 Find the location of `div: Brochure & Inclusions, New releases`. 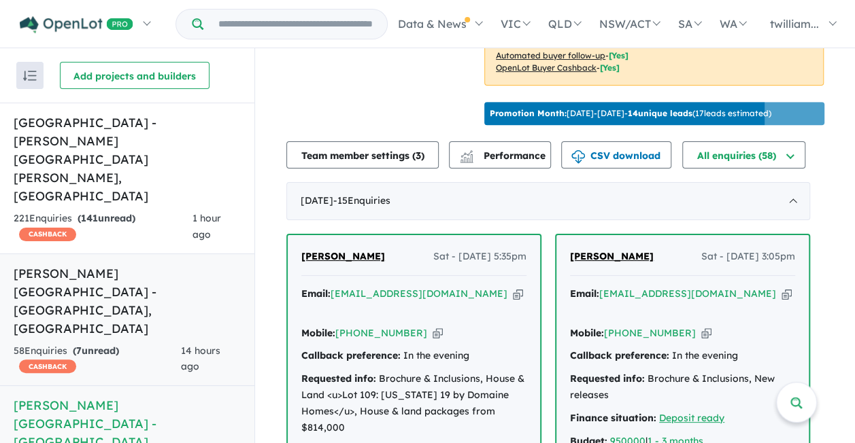

div: Brochure & Inclusions, New releases is located at coordinates (682, 388).